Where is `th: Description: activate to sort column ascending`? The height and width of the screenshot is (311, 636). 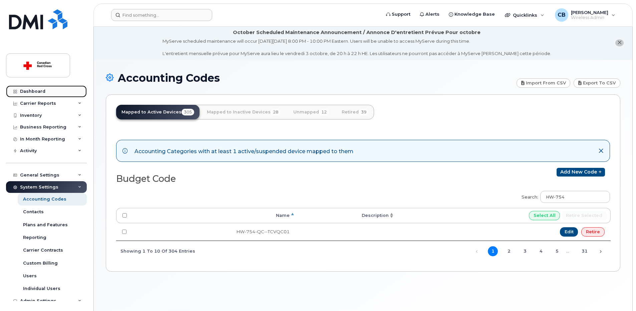
th: Description: activate to sort column ascending is located at coordinates (345, 215).